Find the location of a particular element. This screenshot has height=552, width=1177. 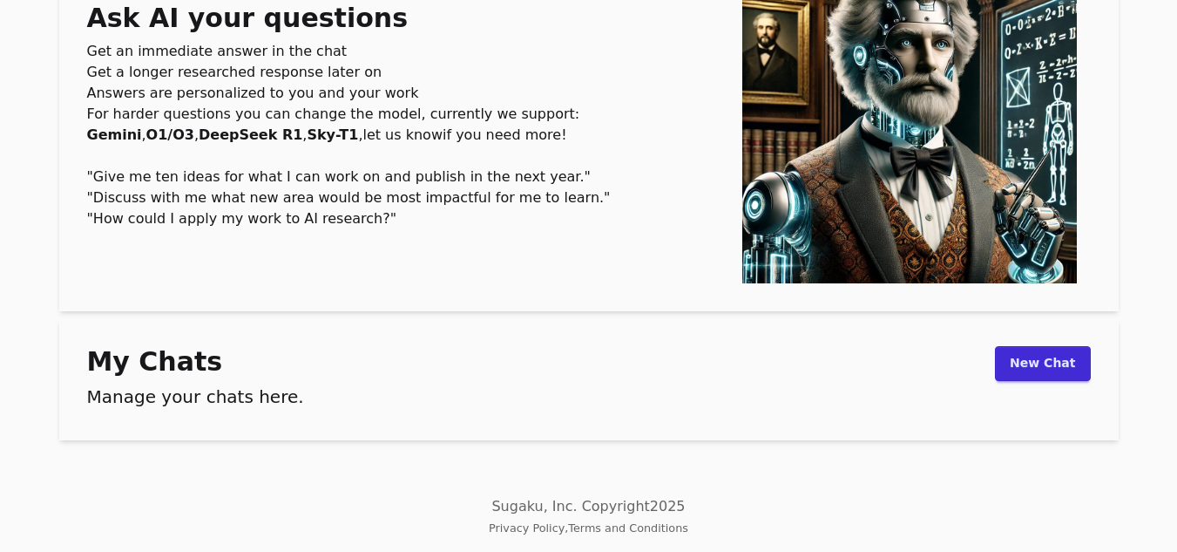

li: , , , , if you need more! is located at coordinates (415, 135).